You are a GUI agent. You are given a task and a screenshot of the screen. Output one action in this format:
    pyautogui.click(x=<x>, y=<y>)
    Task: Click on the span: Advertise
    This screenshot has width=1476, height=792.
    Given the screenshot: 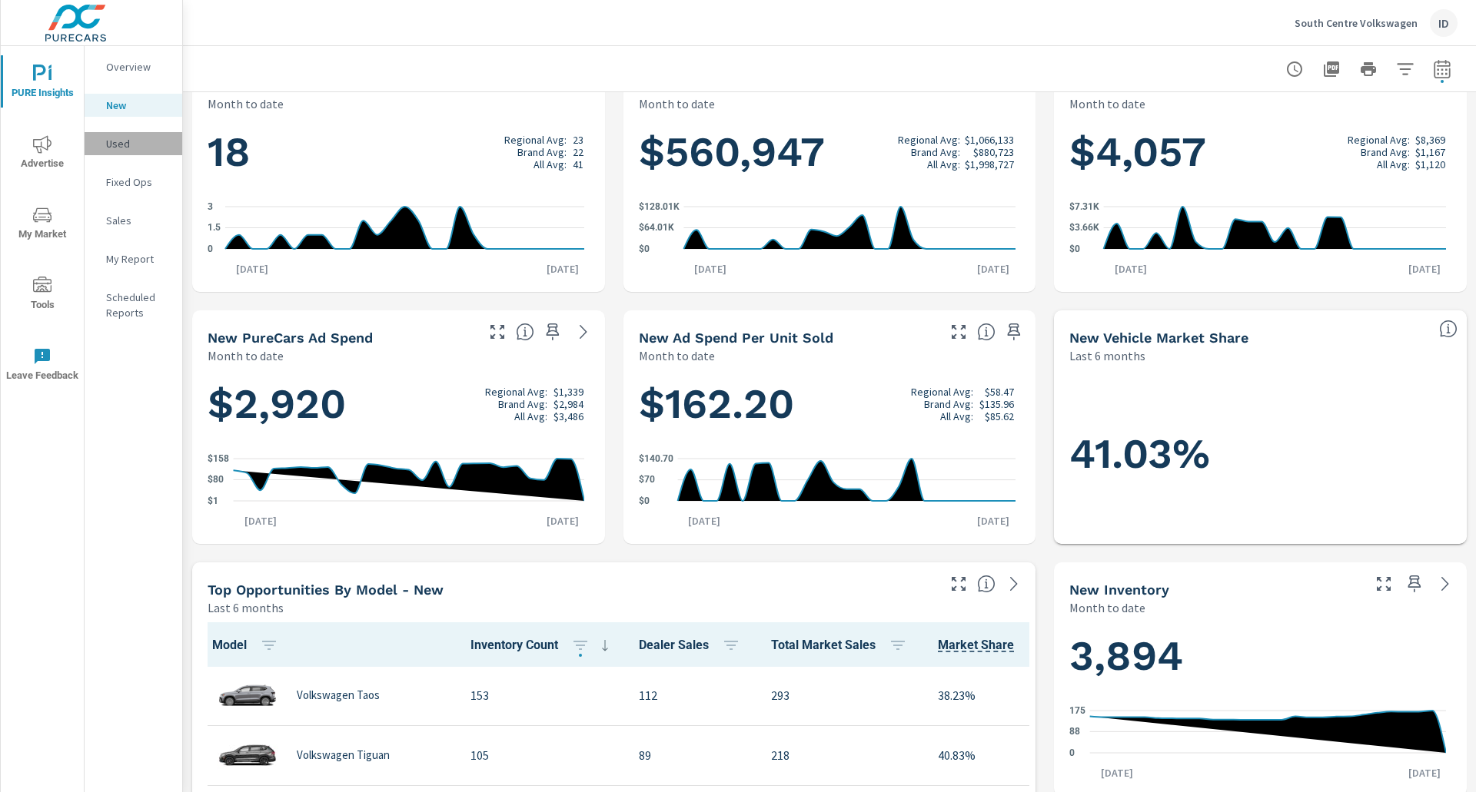 What is the action you would take?
    pyautogui.click(x=42, y=154)
    